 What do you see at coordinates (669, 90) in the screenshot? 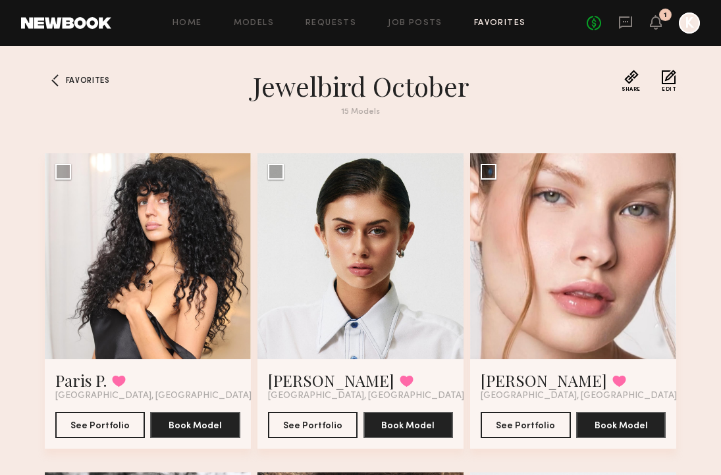
I see `span: Edit` at bounding box center [669, 90].